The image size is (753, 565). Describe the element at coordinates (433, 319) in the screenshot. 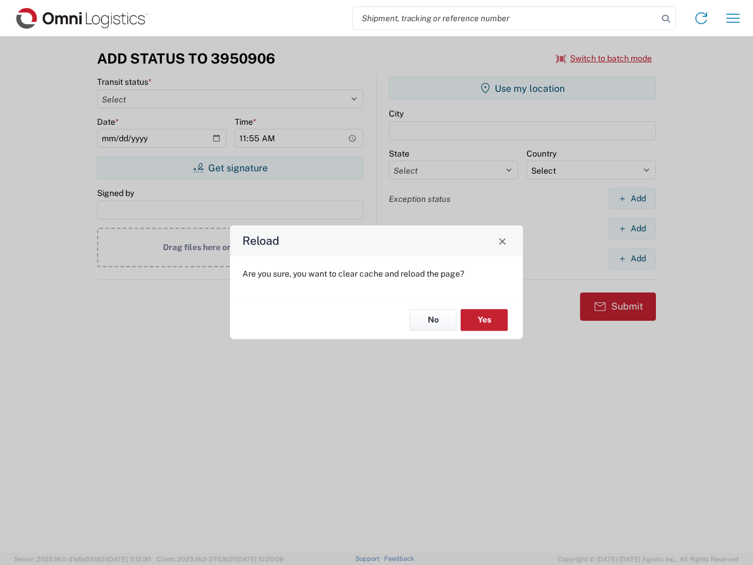

I see `button: No` at that location.